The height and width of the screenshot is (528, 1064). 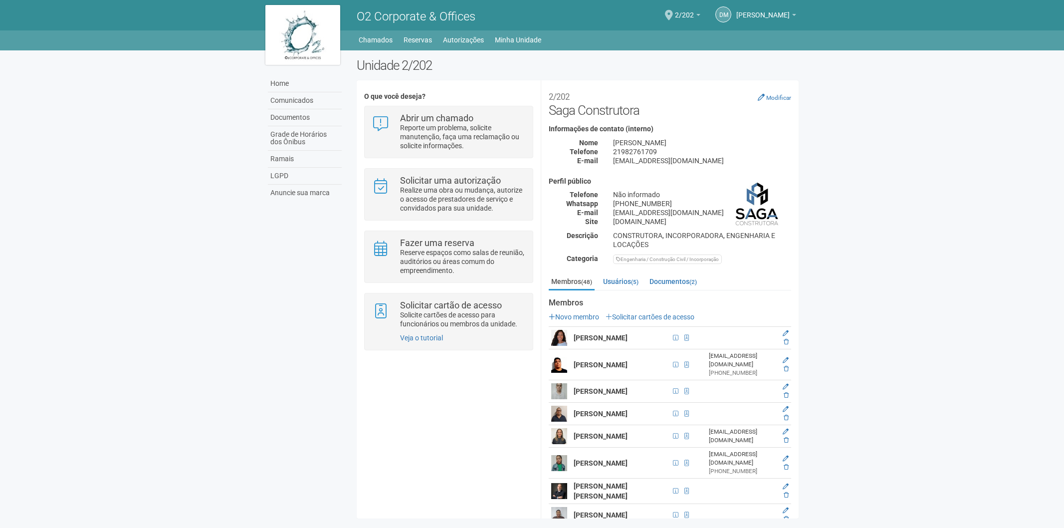 What do you see at coordinates (574, 317) in the screenshot?
I see `a: Novo membro` at bounding box center [574, 317].